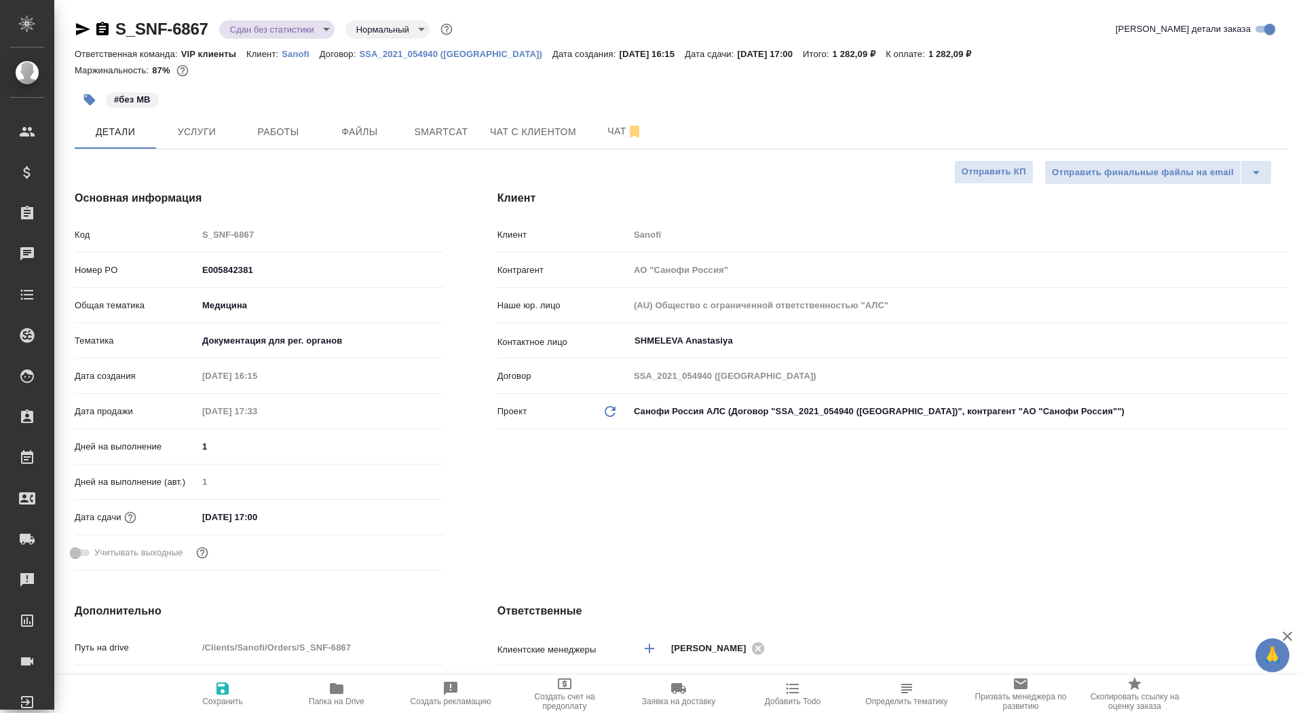 The image size is (1303, 713). I want to click on p: Путь на drive, so click(136, 648).